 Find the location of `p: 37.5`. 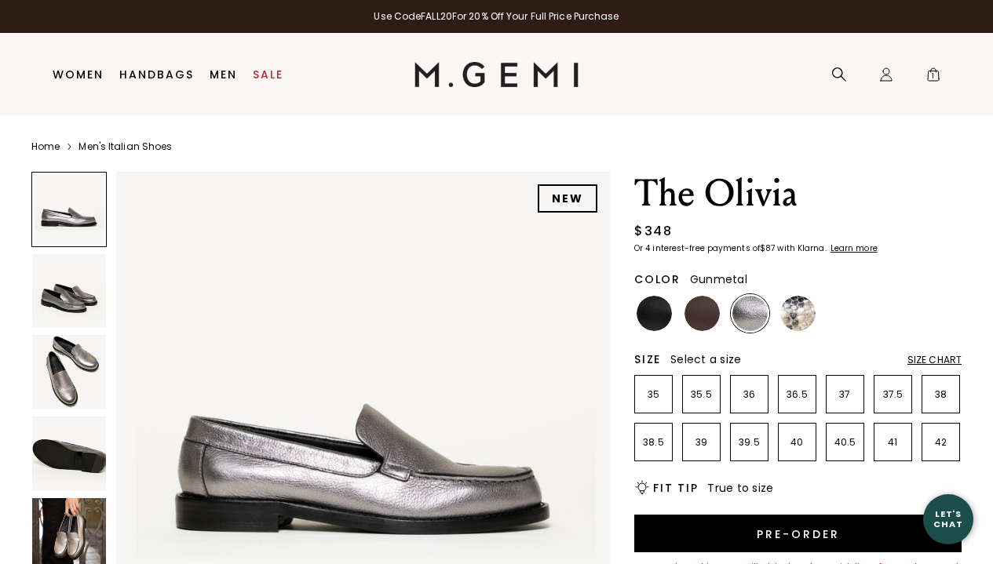

p: 37.5 is located at coordinates (892, 395).